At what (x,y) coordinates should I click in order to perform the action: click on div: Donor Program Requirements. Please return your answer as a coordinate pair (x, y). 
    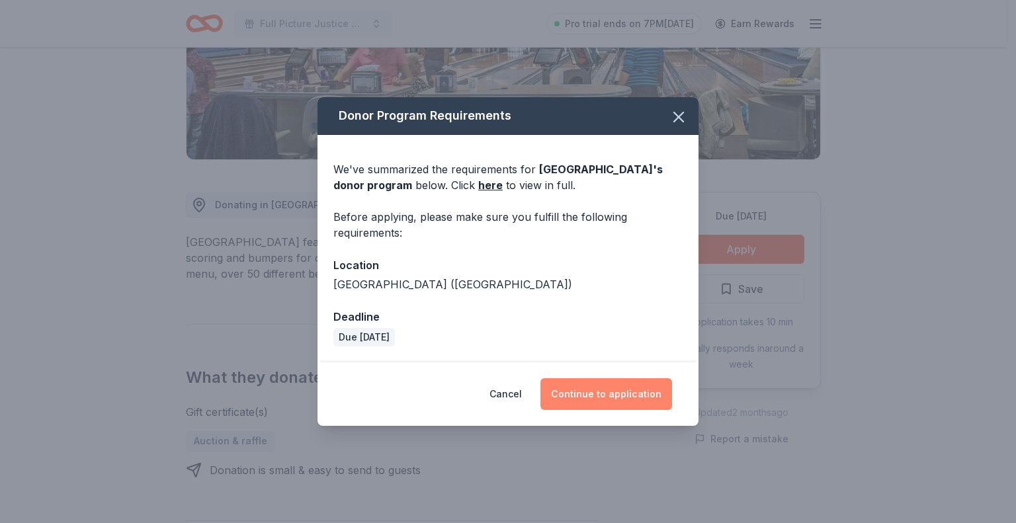
    Looking at the image, I should click on (508, 116).